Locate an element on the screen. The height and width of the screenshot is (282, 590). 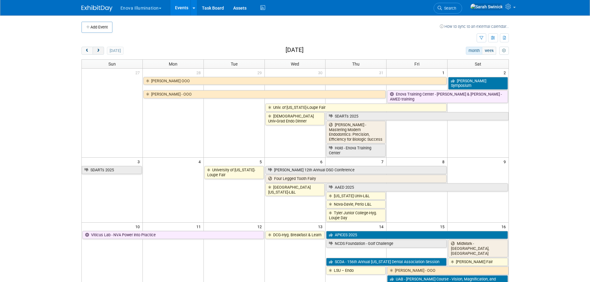
img: ExhibitDay is located at coordinates (97, 8).